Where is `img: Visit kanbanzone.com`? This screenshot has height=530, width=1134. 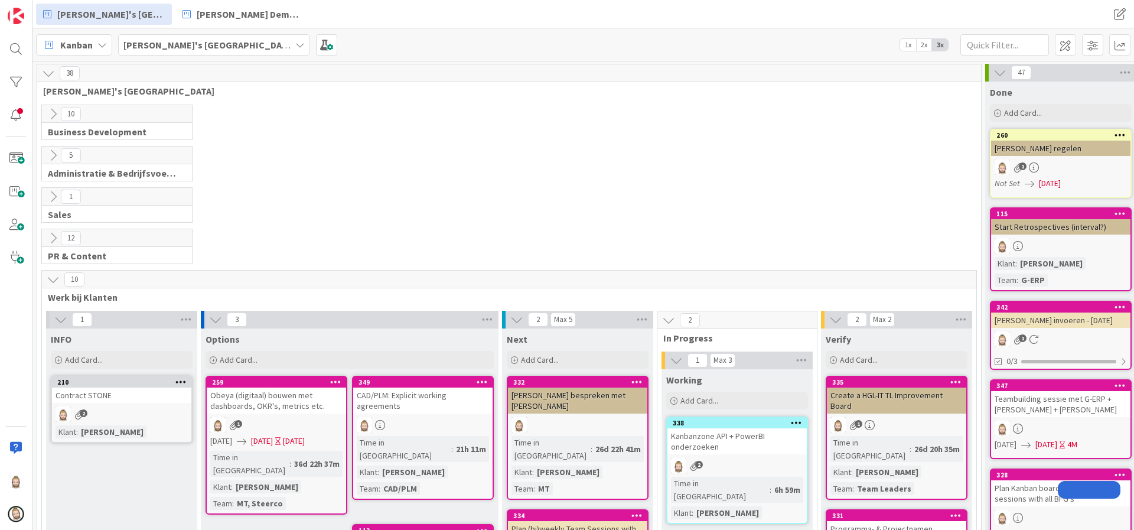
img: Visit kanbanzone.com is located at coordinates (16, 16).